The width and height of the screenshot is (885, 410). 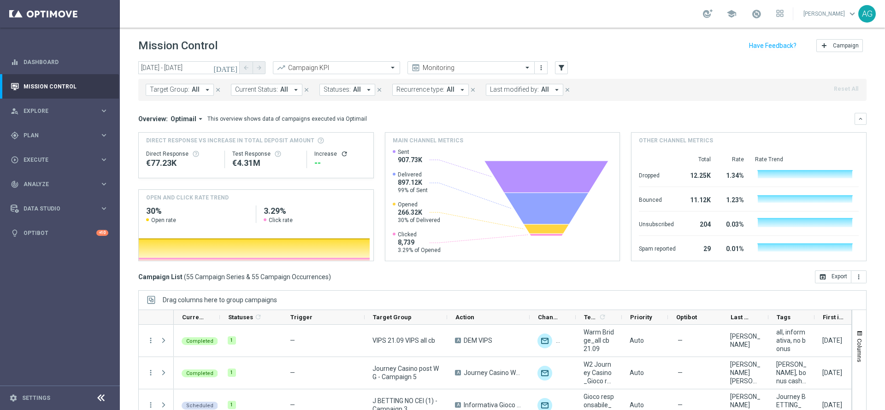 I want to click on button: track_changes Analyze keyboard_arrow_right, so click(x=59, y=184).